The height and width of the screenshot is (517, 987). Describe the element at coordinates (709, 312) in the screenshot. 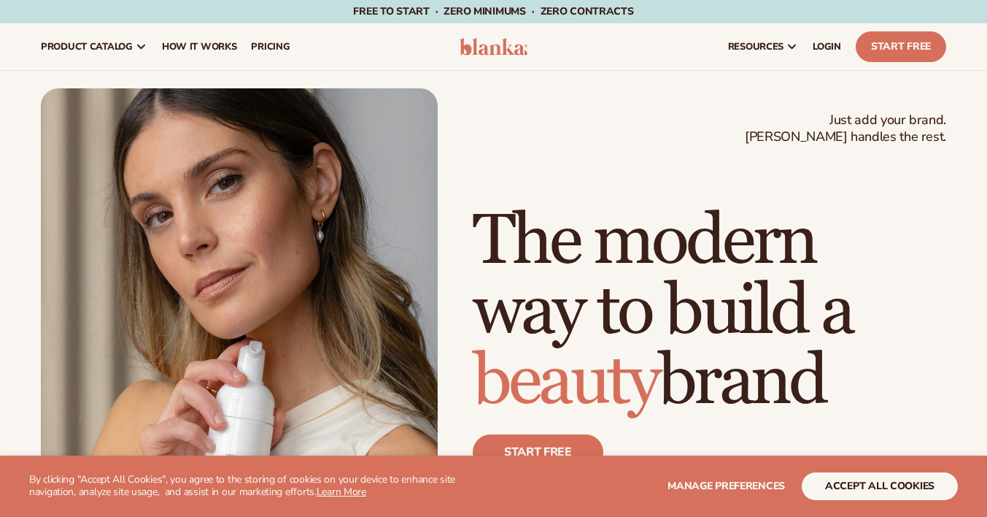

I see `h1: The modern way to build a brand` at that location.